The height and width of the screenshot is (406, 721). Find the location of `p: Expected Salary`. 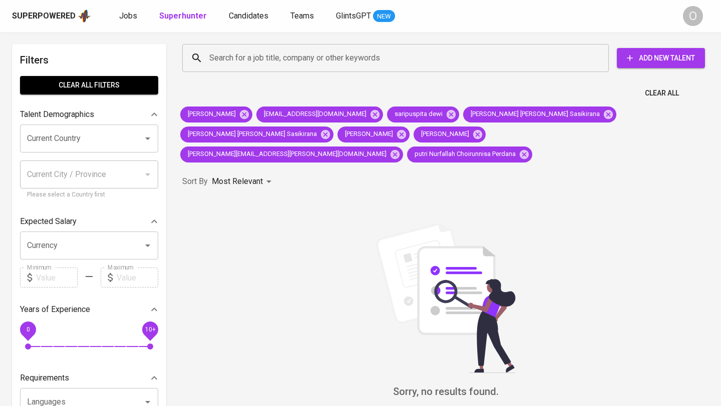

p: Expected Salary is located at coordinates (48, 222).